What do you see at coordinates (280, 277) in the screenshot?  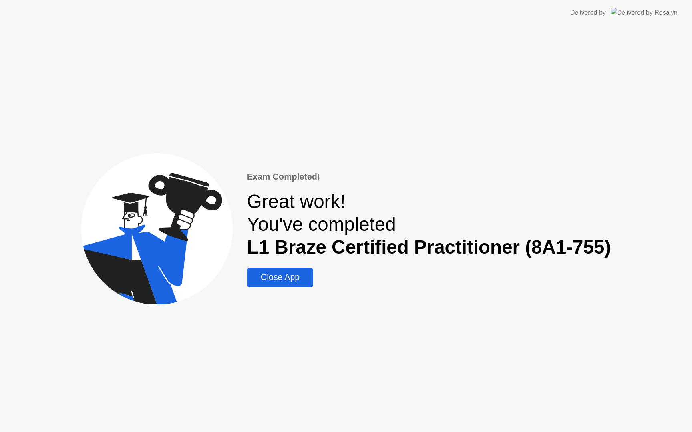 I see `div: Close App` at bounding box center [280, 277].